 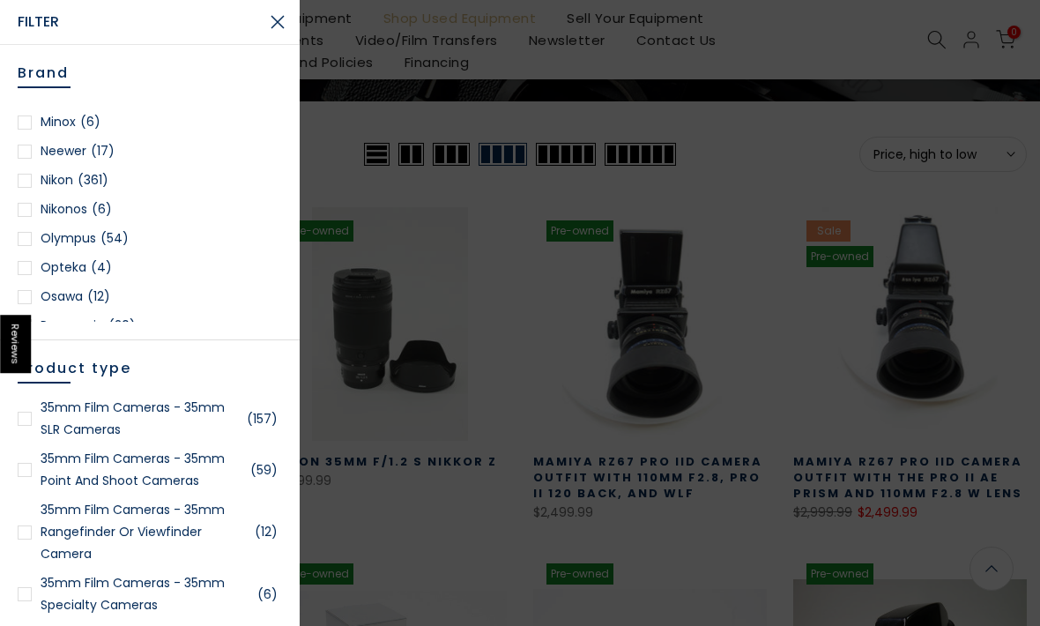 I want to click on span: Filter, so click(x=137, y=22).